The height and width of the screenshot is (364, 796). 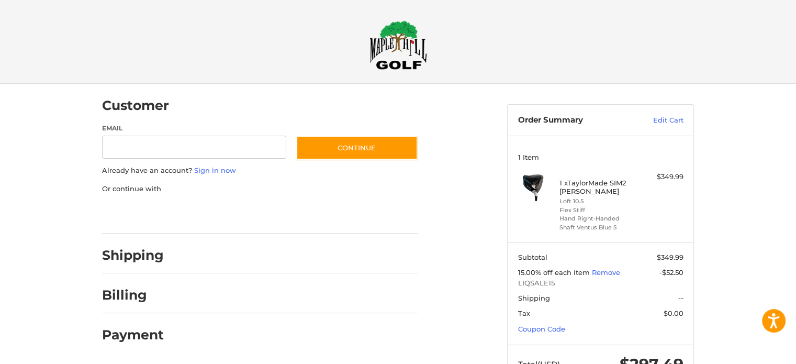 I want to click on p: Already have an account?, so click(x=260, y=171).